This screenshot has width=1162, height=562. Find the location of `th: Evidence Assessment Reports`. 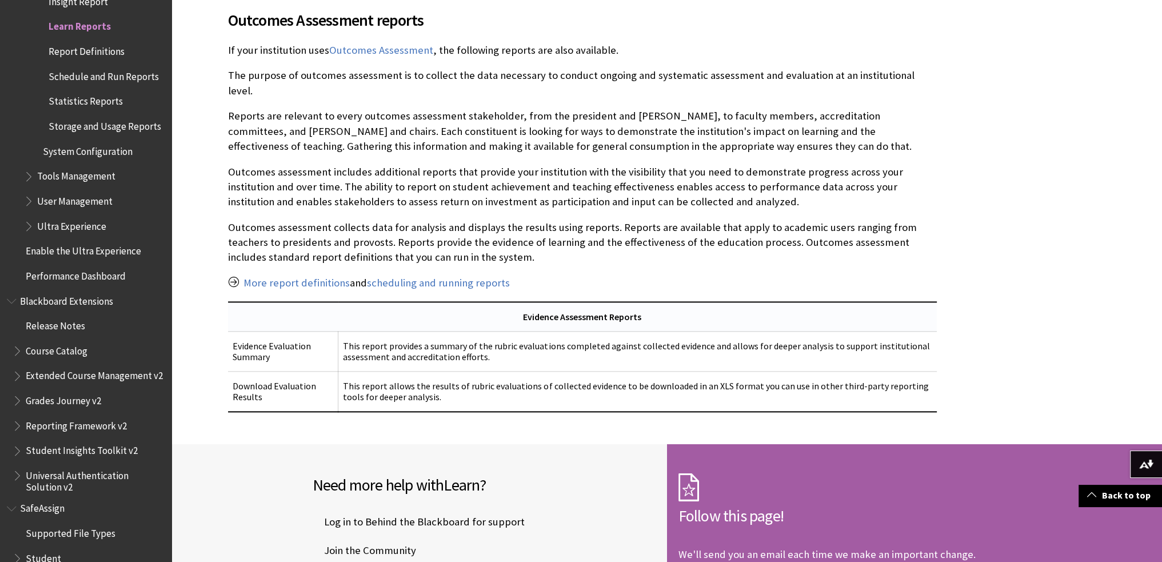

th: Evidence Assessment Reports is located at coordinates (582, 317).